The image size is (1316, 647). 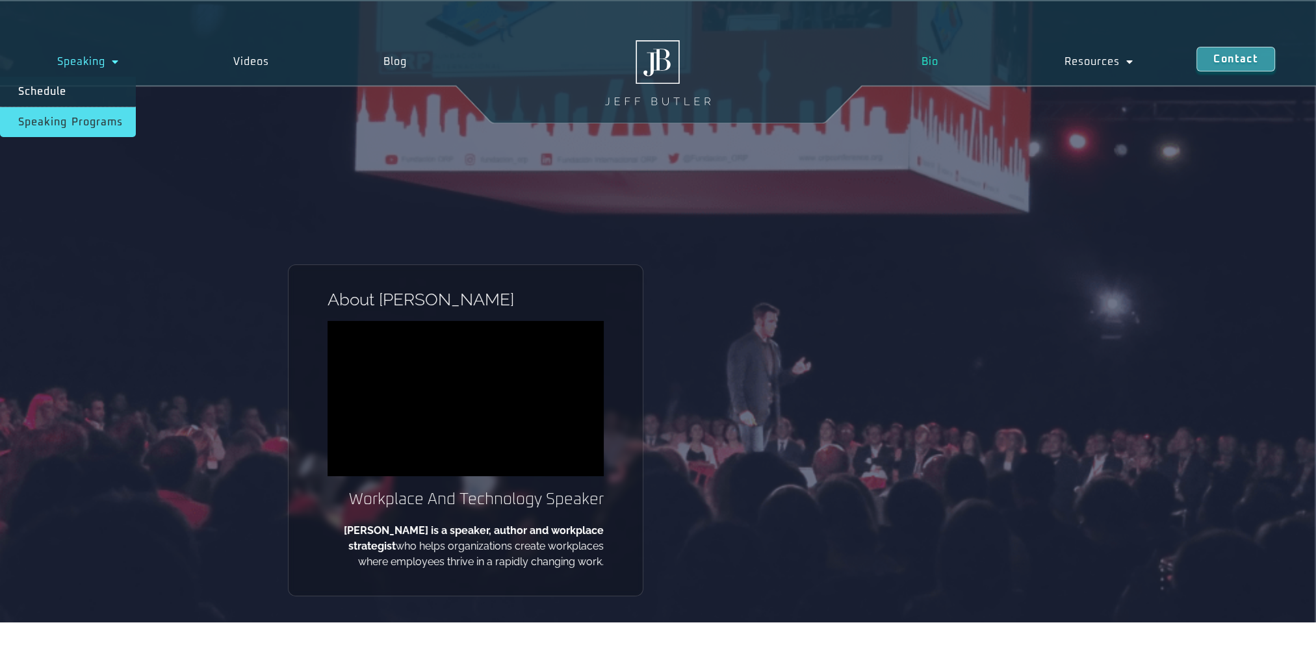 What do you see at coordinates (1235, 59) in the screenshot?
I see `span: Contact` at bounding box center [1235, 59].